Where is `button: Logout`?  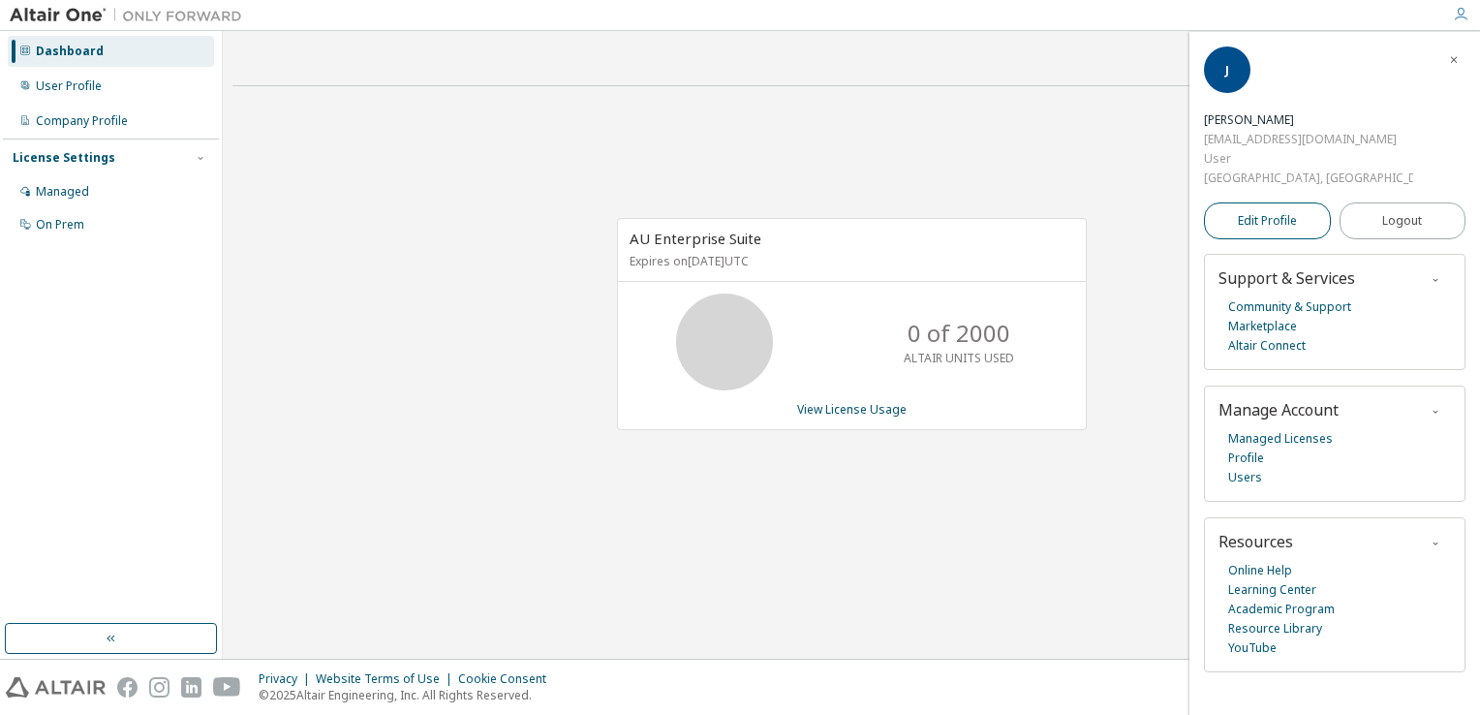 button: Logout is located at coordinates (1403, 221).